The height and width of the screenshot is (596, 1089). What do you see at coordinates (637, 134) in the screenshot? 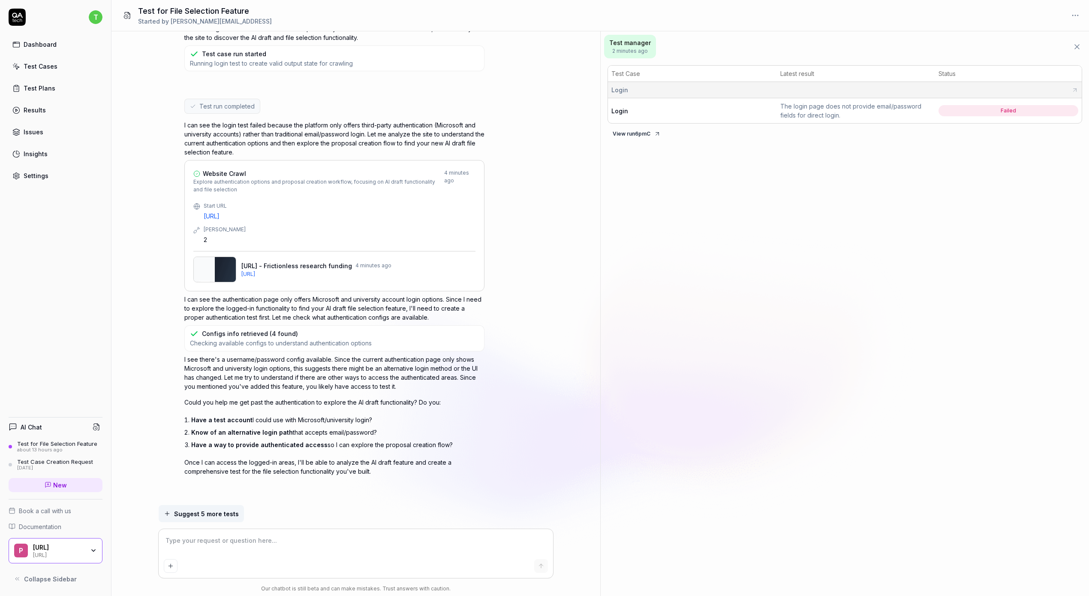
I see `button: View run6pmC` at bounding box center [637, 134].